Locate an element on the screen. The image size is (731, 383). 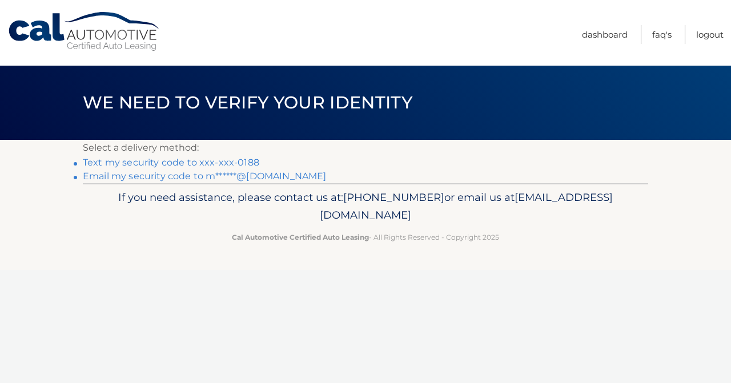
p: - All Rights Reserved - Copyright 2025 is located at coordinates (365, 237).